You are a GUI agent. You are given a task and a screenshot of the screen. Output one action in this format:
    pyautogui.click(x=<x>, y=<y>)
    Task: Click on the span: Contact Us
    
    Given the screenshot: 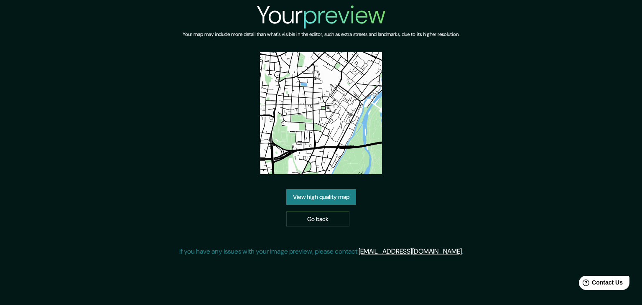 What is the action you would take?
    pyautogui.click(x=40, y=10)
    